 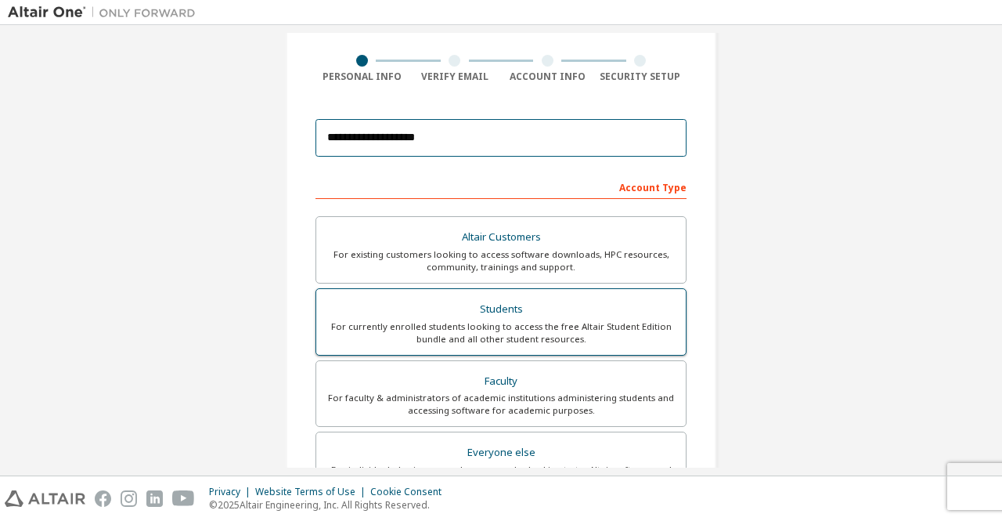 What do you see at coordinates (312, 492) in the screenshot?
I see `div: Website Terms of Use` at bounding box center [312, 492].